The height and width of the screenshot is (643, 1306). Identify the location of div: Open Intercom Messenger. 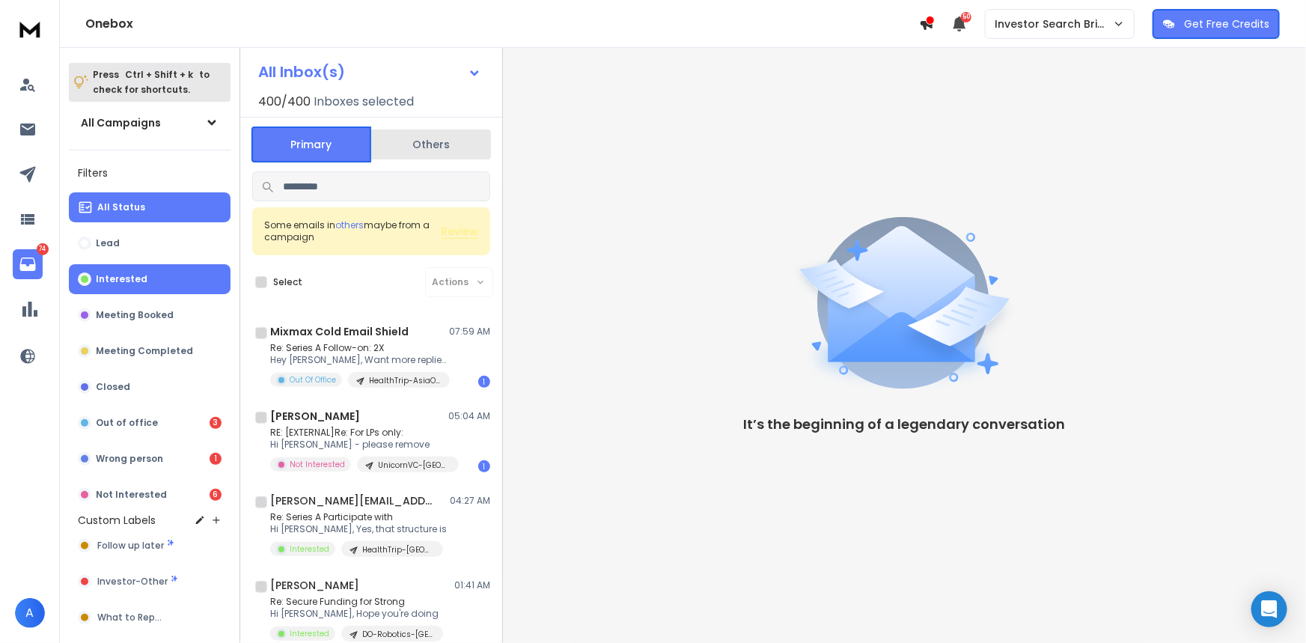
(1270, 609).